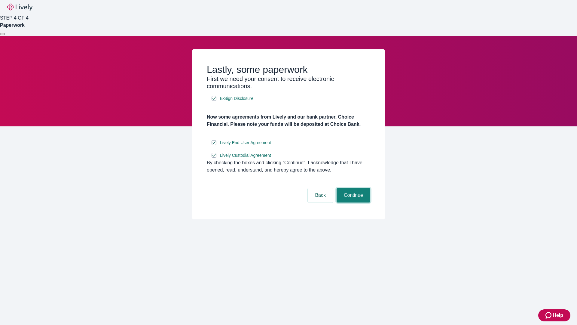 The height and width of the screenshot is (325, 577). I want to click on img: Lively, so click(20, 7).